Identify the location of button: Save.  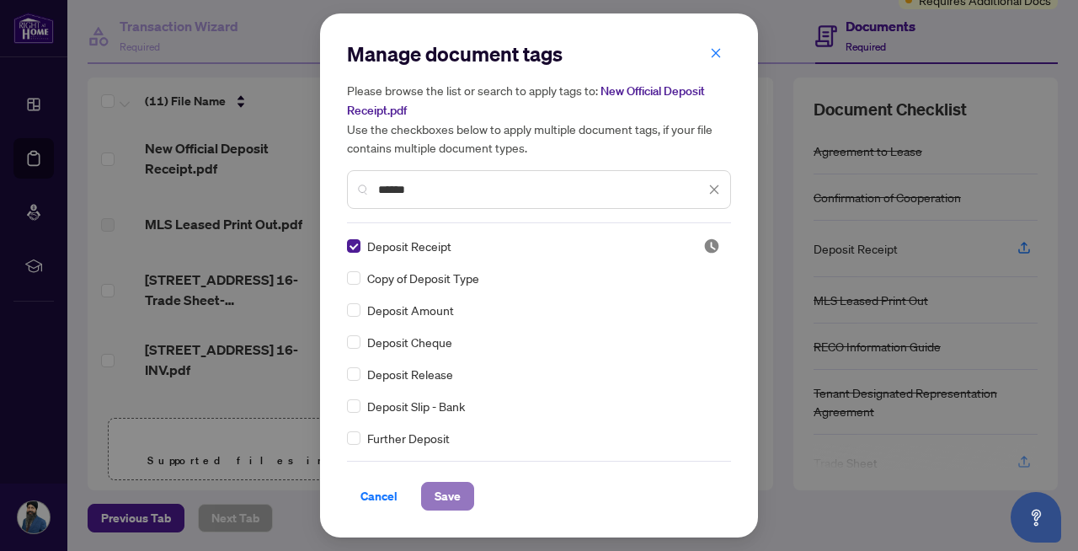
(447, 496).